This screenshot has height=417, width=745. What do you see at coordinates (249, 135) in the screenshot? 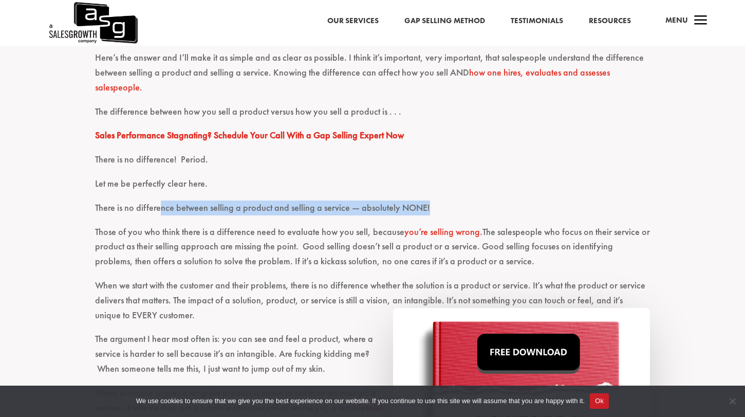
I see `strong: Sales Performance Stagnating? Schedule Your Call With a Gap Selling Expert Now` at bounding box center [249, 135].